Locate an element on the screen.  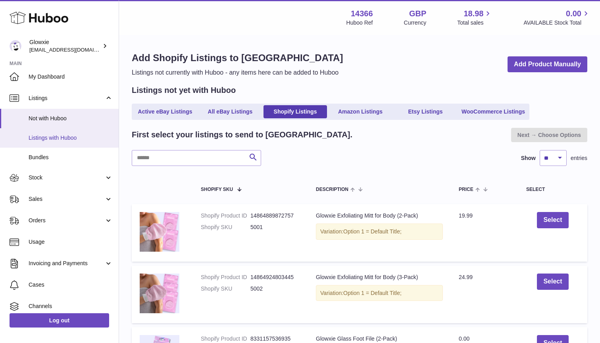
span: Sales is located at coordinates (66, 199).